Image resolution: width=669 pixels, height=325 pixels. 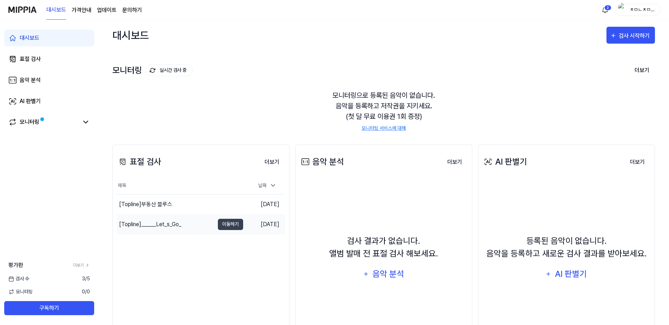 I want to click on div: [Topline] ______Let_s_Go_, so click(x=150, y=224).